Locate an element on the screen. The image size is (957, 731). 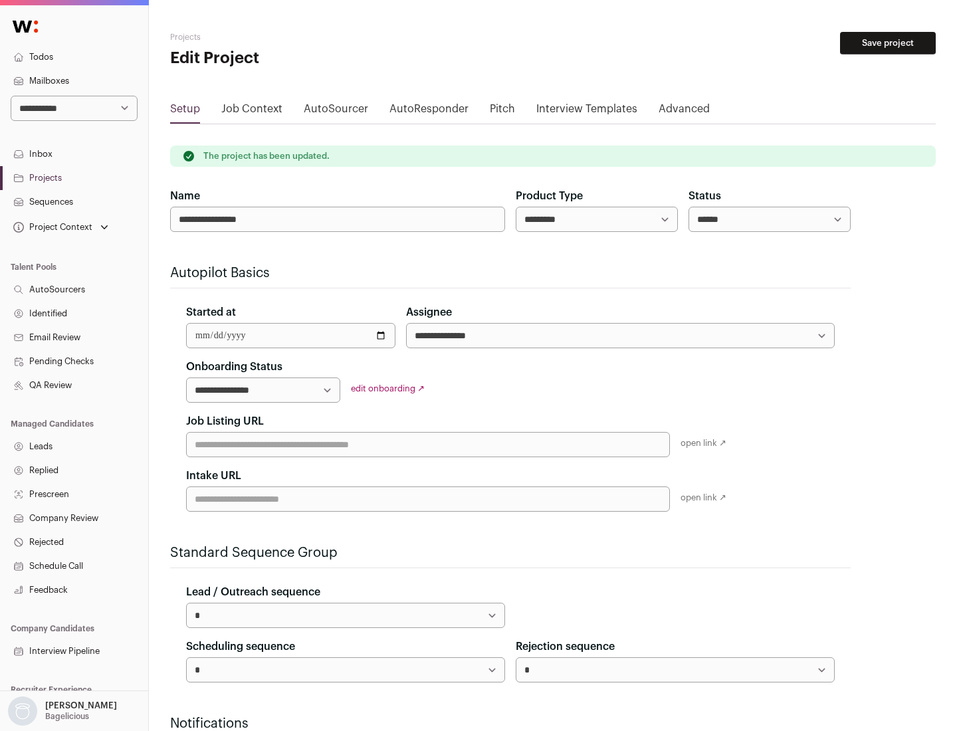
label: Rejection sequence is located at coordinates (565, 647).